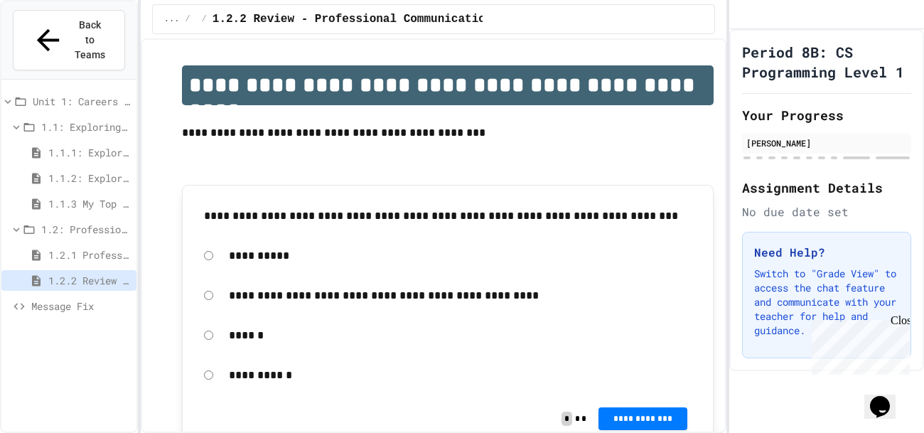  What do you see at coordinates (90, 40) in the screenshot?
I see `span: Back to Teams` at bounding box center [90, 40].